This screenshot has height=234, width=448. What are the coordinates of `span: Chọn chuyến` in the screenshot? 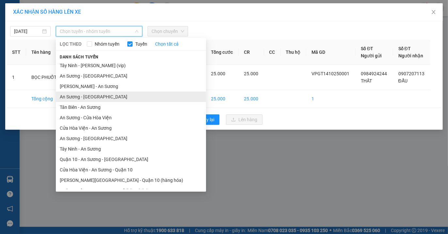 It's located at (168, 31).